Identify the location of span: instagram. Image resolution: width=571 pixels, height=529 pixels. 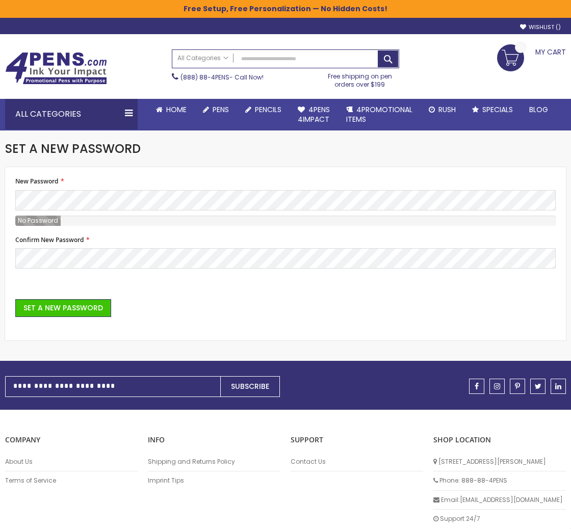
(497, 386).